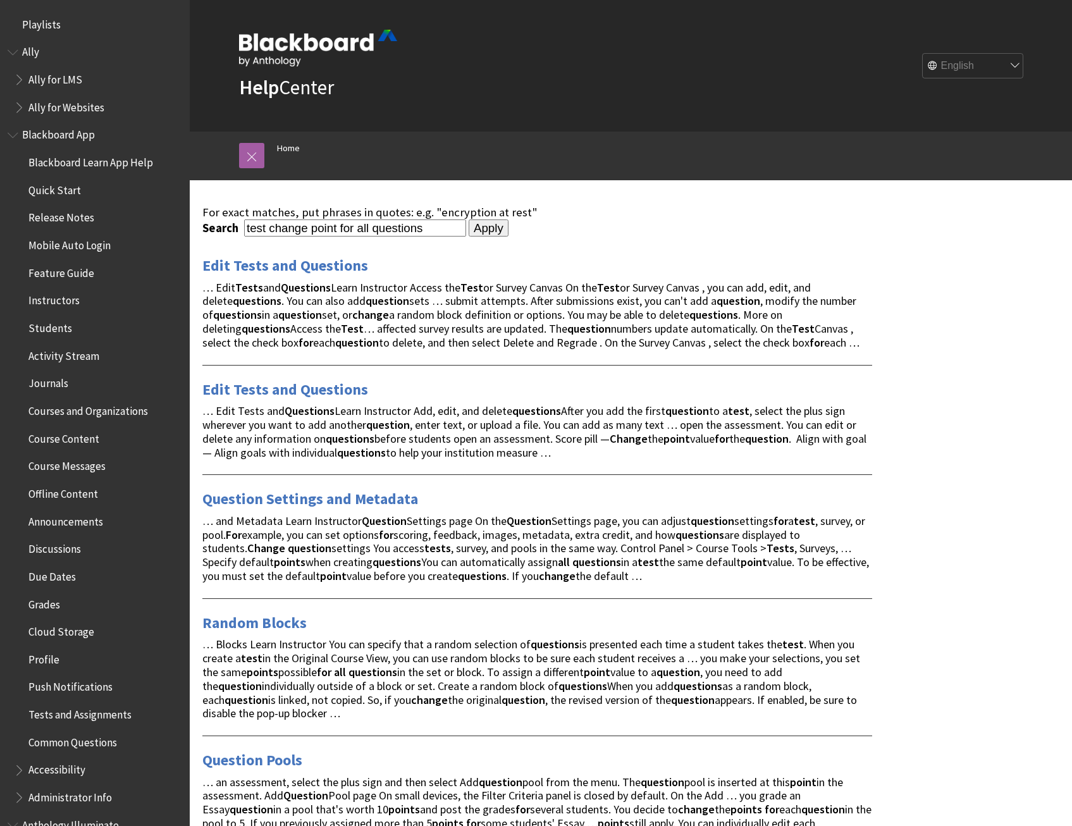 The height and width of the screenshot is (826, 1072). Describe the element at coordinates (95, 25) in the screenshot. I see `nav: Book outline for Playlists` at that location.